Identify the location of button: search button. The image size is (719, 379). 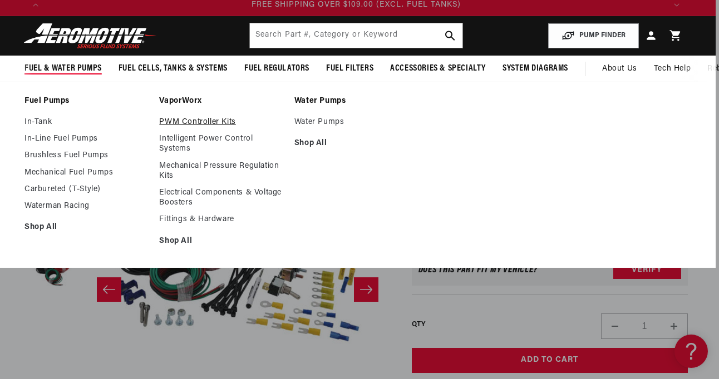
(450, 36).